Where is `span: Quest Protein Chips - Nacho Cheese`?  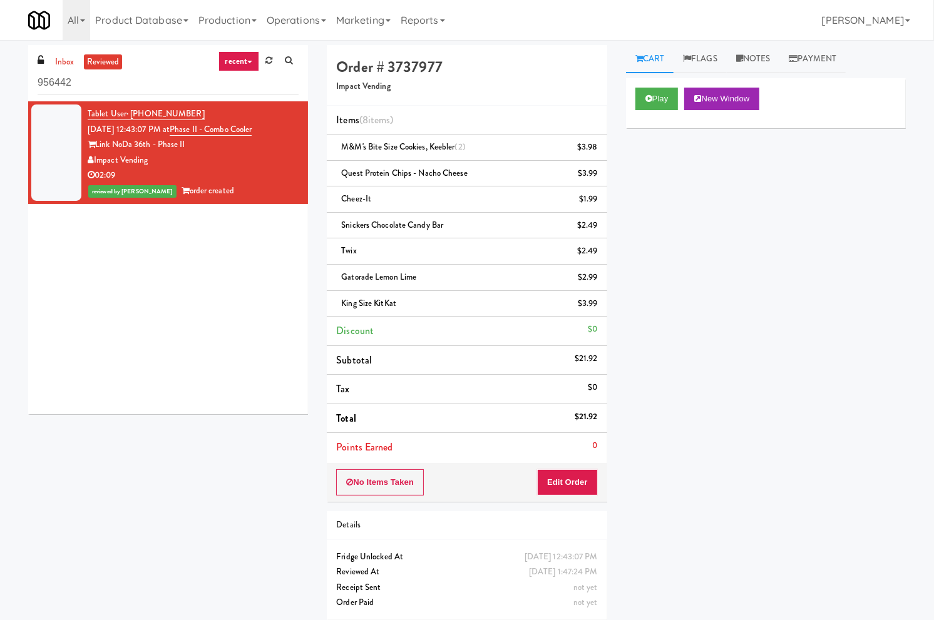 span: Quest Protein Chips - Nacho Cheese is located at coordinates (404, 173).